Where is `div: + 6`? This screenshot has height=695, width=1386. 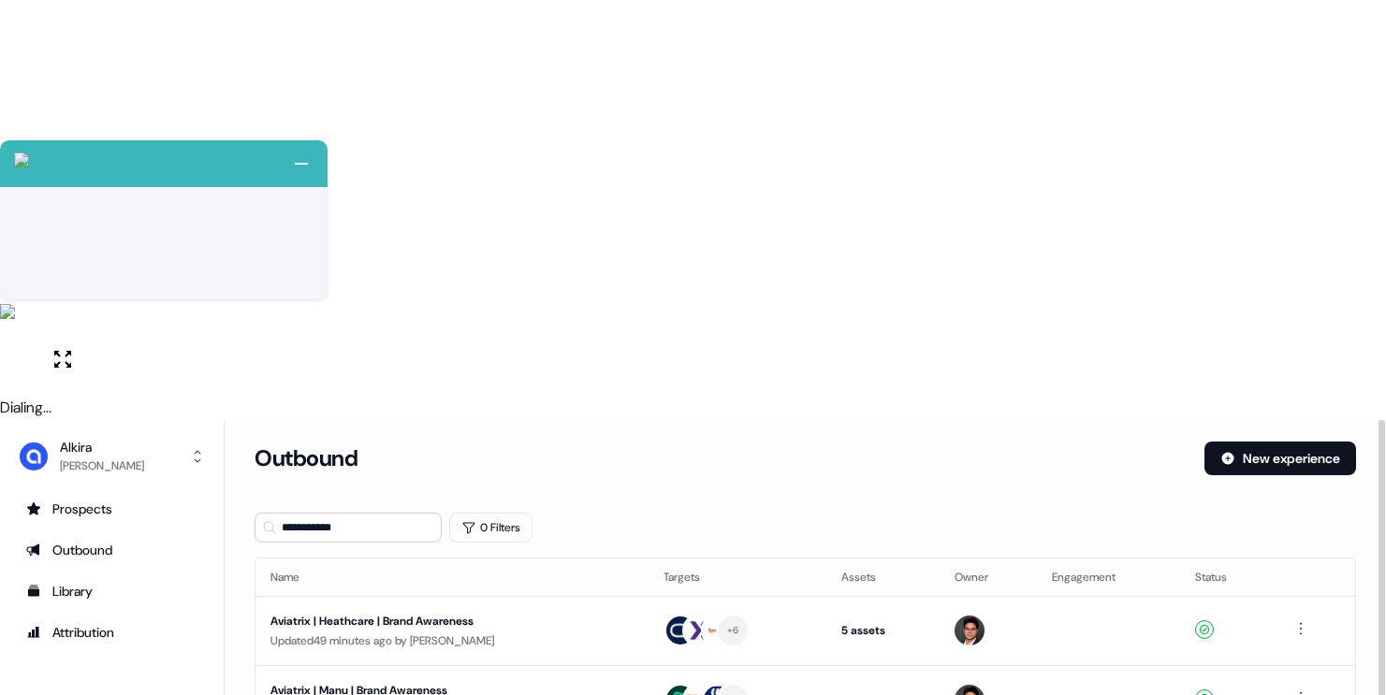 div: + 6 is located at coordinates (733, 631).